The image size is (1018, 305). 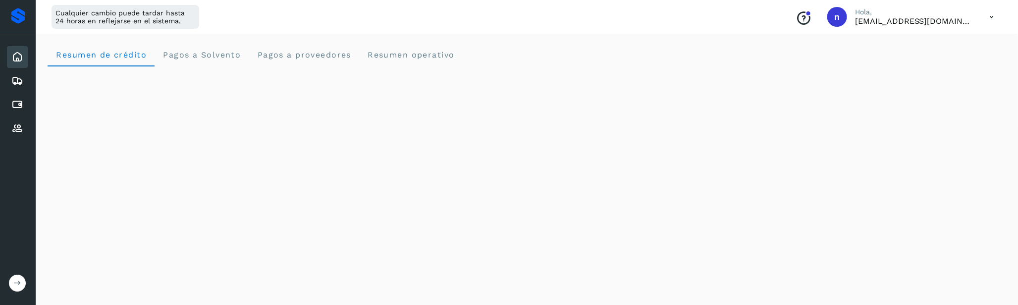 What do you see at coordinates (17, 81) in the screenshot?
I see `div: Embarques` at bounding box center [17, 81].